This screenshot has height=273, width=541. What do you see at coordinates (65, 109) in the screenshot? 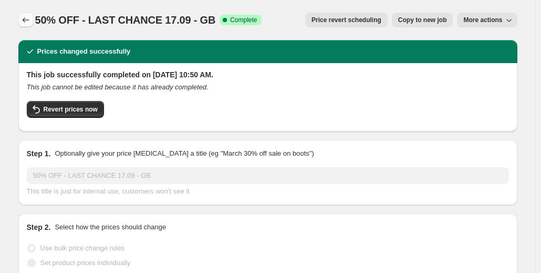
I see `button: Revert prices now` at bounding box center [65, 109].